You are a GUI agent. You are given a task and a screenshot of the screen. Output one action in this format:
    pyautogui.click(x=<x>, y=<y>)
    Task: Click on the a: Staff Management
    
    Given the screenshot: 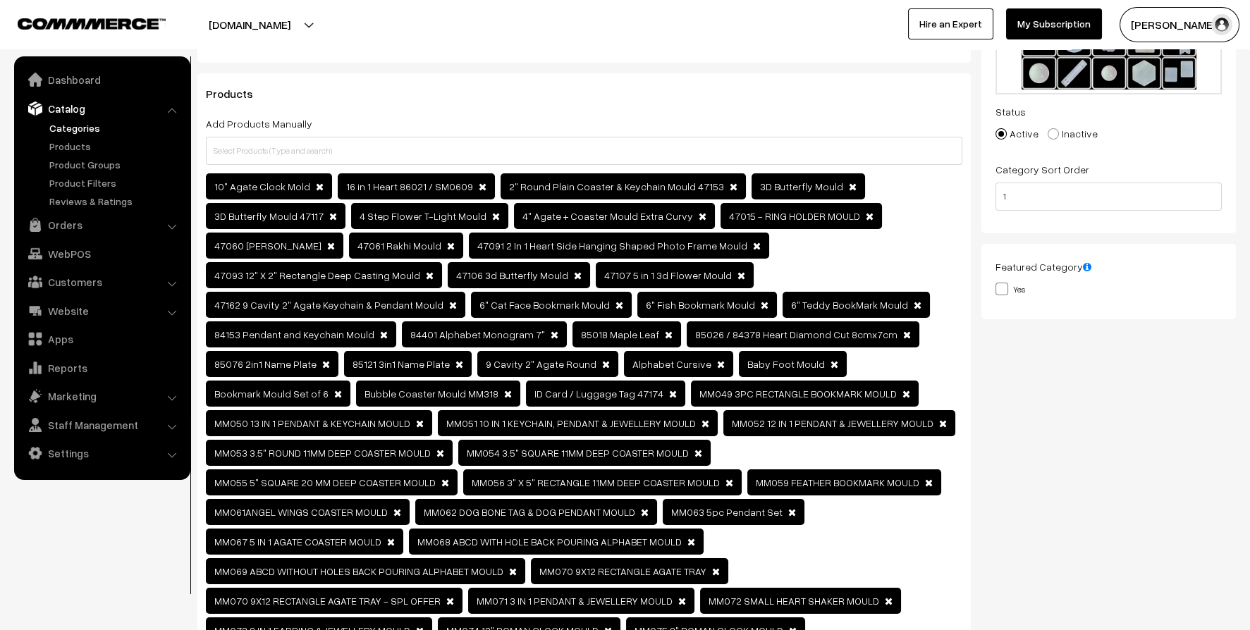 What is the action you would take?
    pyautogui.click(x=102, y=425)
    